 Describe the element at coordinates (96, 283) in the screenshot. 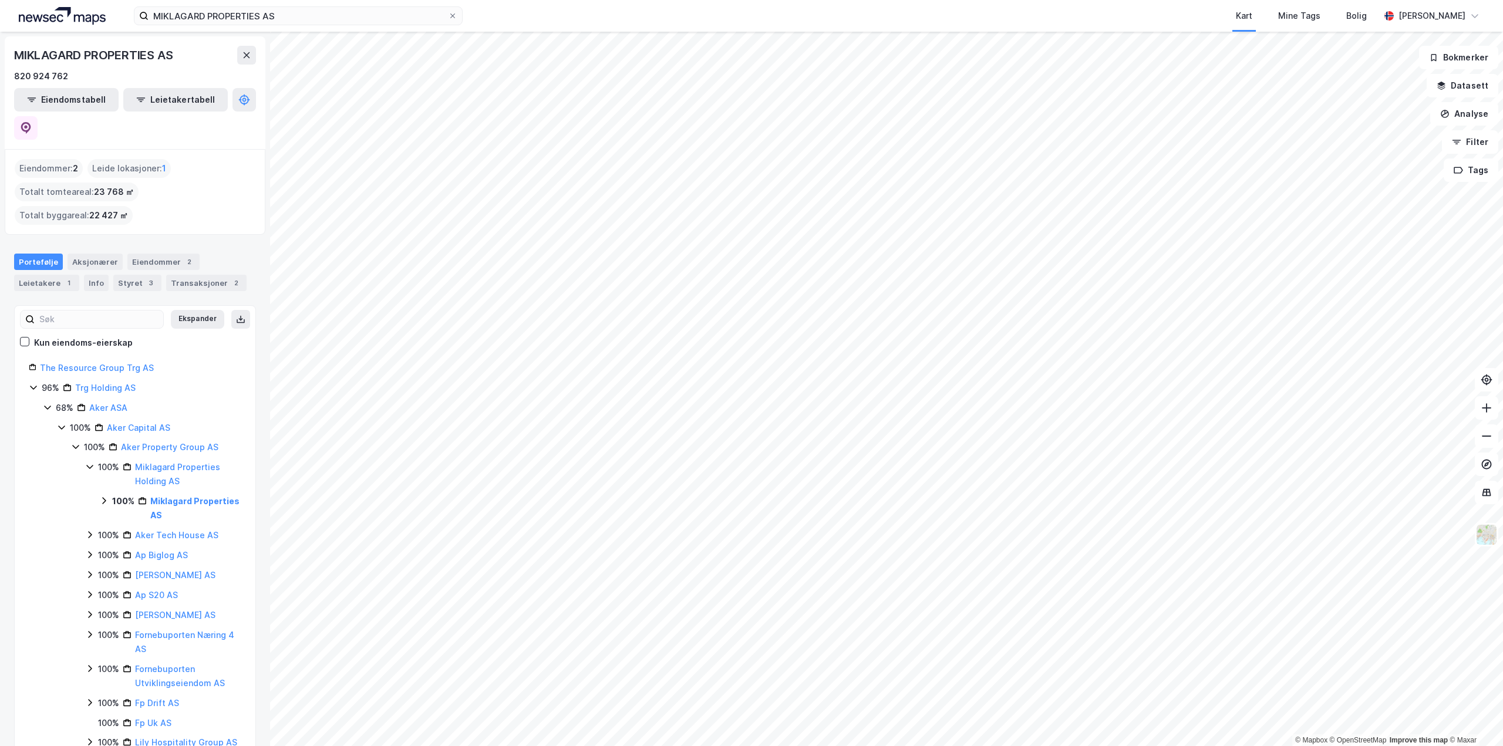

I see `div: Info` at that location.